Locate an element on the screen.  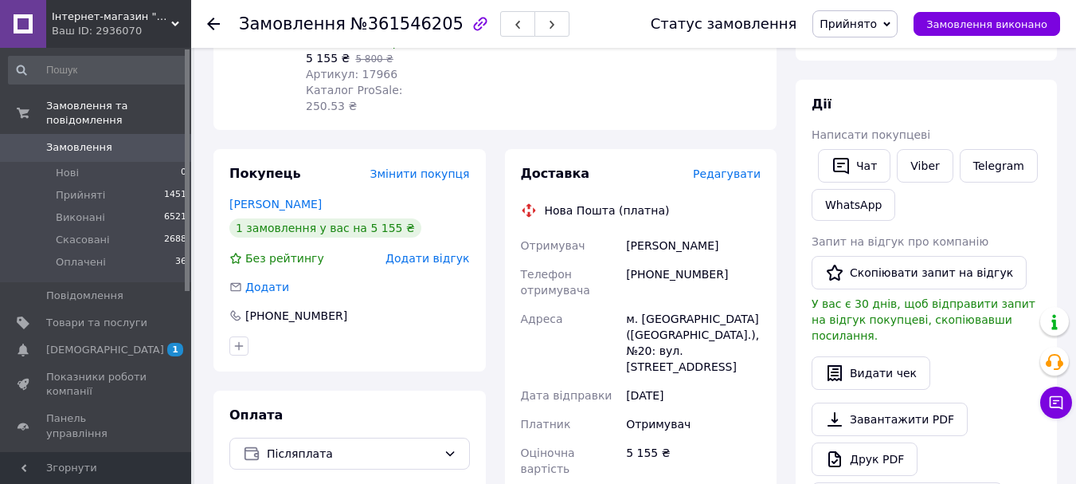
a: Друк PDF is located at coordinates (864, 459).